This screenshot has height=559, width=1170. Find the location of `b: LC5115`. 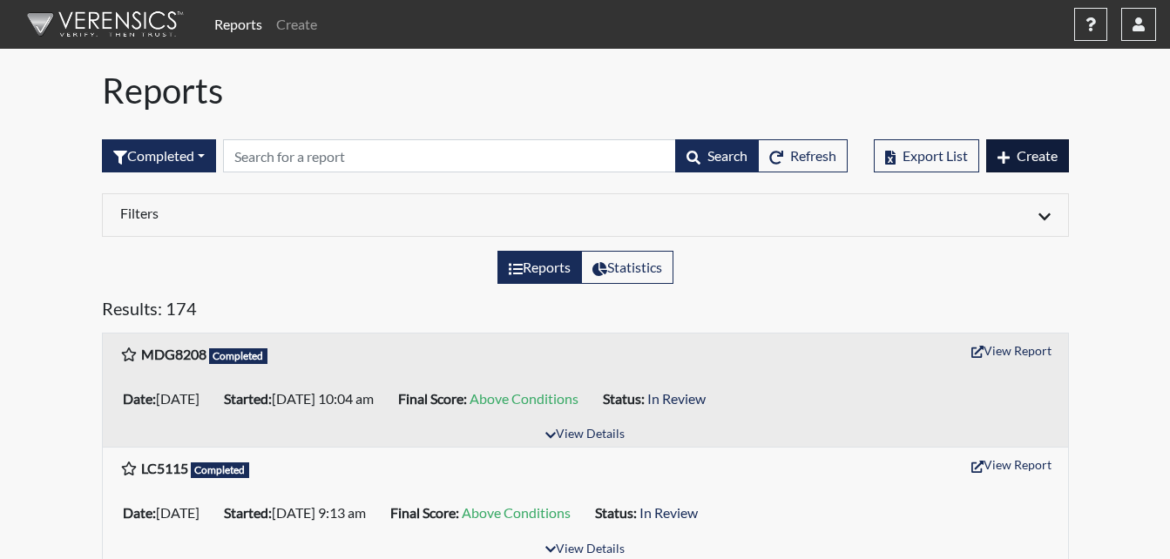

b: LC5115 is located at coordinates (165, 468).